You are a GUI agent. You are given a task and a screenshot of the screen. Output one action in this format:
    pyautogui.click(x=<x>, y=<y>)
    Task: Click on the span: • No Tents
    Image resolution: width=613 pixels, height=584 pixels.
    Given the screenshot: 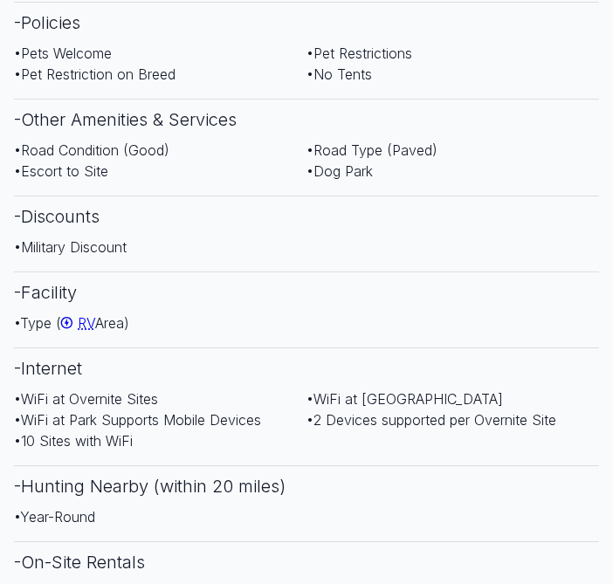 What is the action you would take?
    pyautogui.click(x=339, y=74)
    